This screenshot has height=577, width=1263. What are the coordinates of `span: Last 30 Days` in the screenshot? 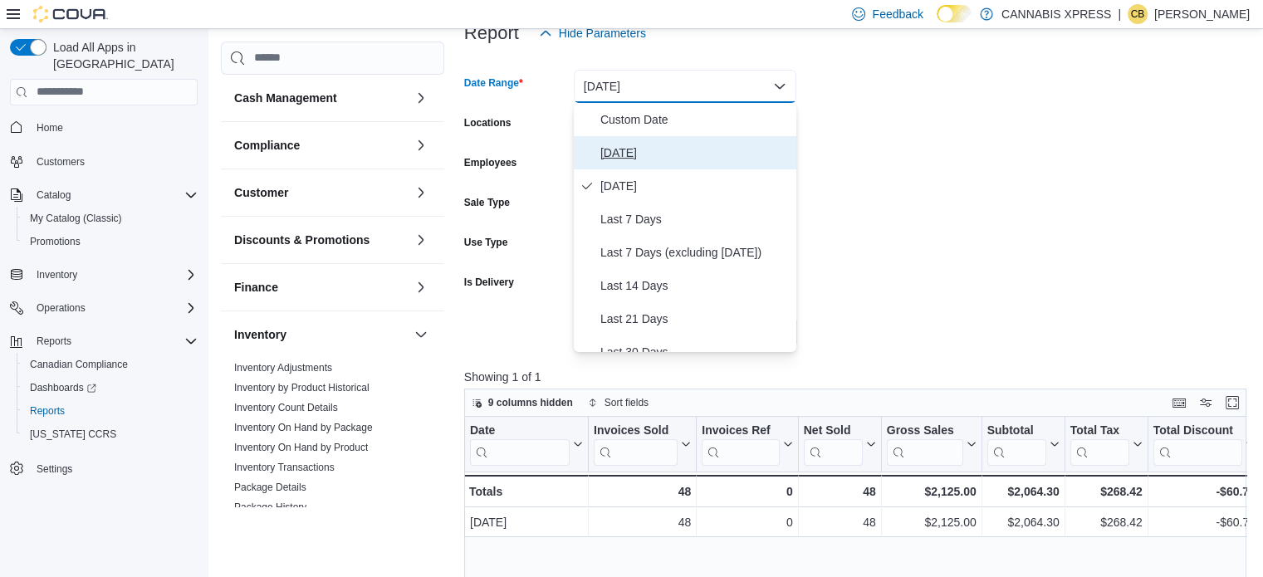 It's located at (695, 352).